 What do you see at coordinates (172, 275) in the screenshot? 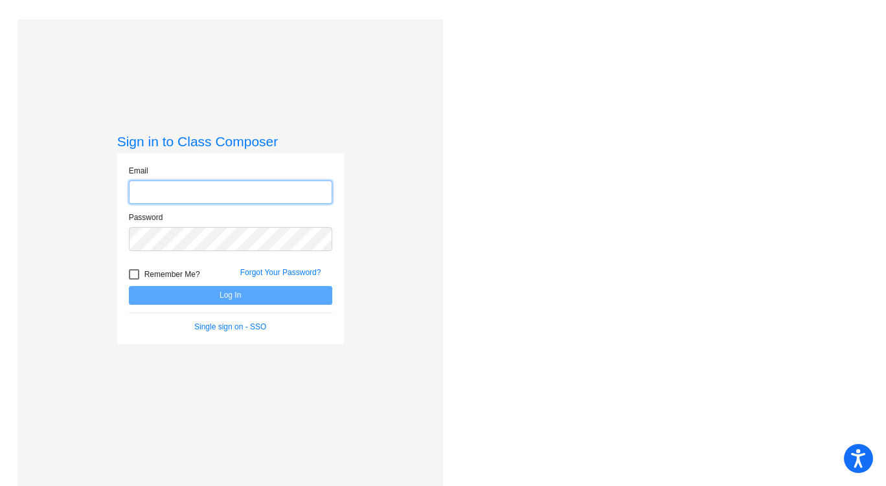
I see `span: Remember Me?` at bounding box center [172, 275].